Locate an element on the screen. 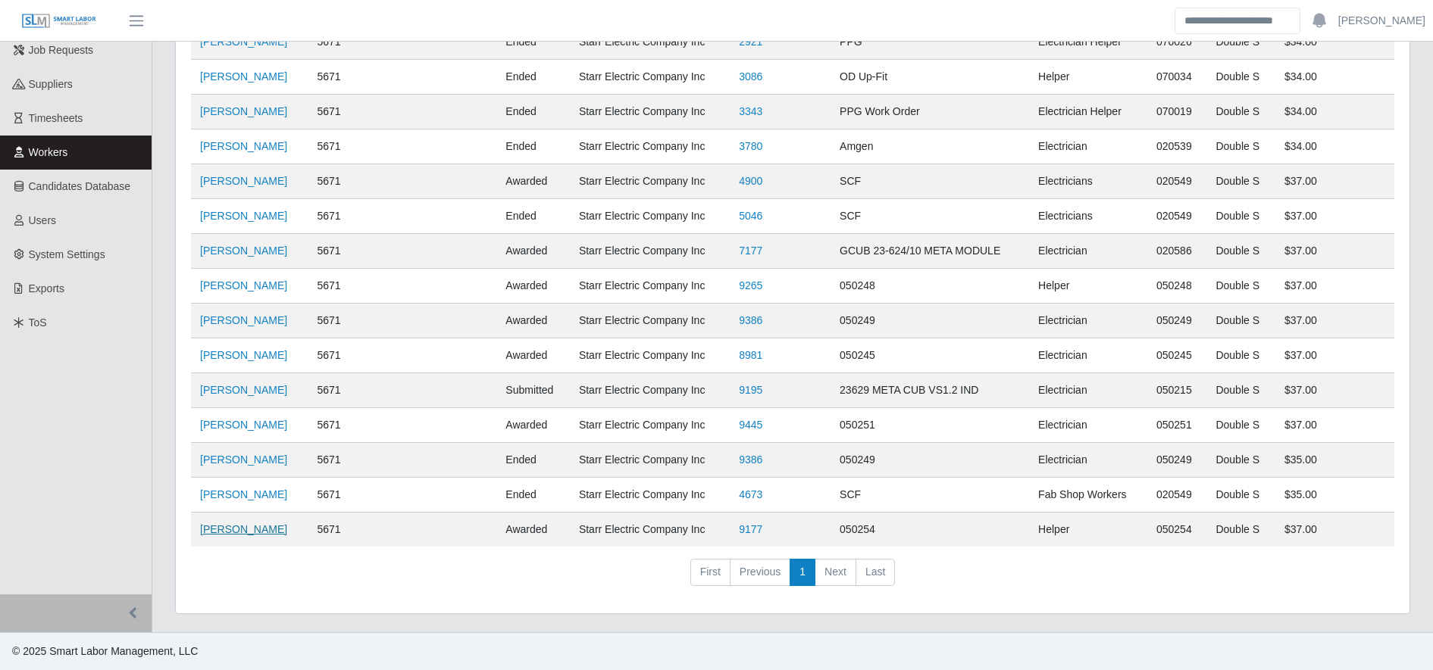  td: Amgen is located at coordinates (929, 147).